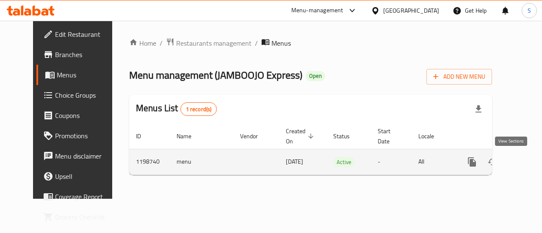 Image resolution: width=542 pixels, height=233 pixels. I want to click on span: Coupons, so click(86, 116).